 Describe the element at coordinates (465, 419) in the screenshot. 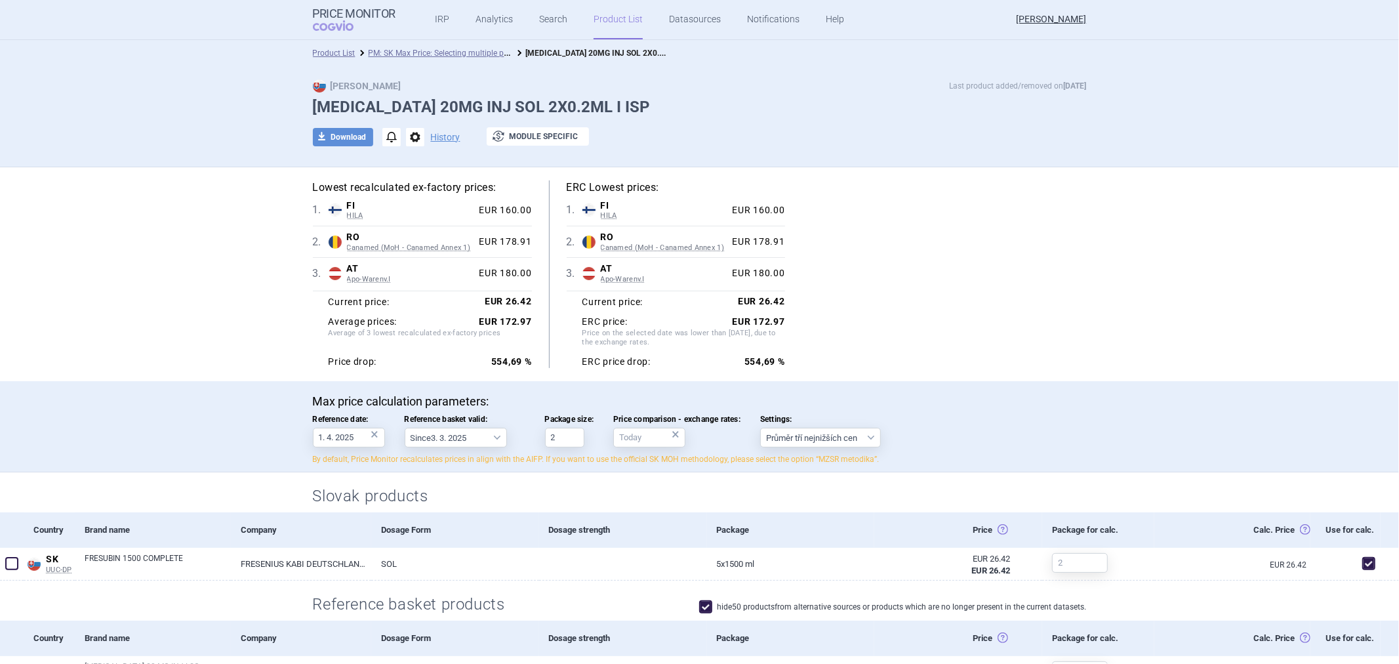

I see `span: Reference basket valid:` at that location.